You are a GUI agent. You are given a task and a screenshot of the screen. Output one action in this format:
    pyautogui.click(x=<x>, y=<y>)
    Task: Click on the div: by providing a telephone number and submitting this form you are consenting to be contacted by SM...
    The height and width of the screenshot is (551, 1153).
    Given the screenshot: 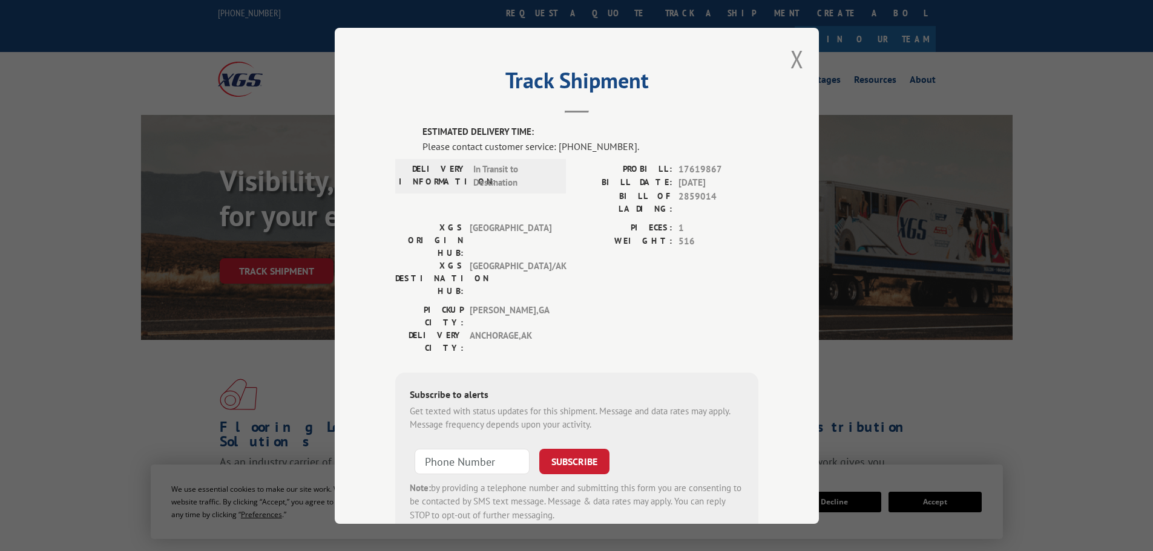 What is the action you would take?
    pyautogui.click(x=577, y=502)
    